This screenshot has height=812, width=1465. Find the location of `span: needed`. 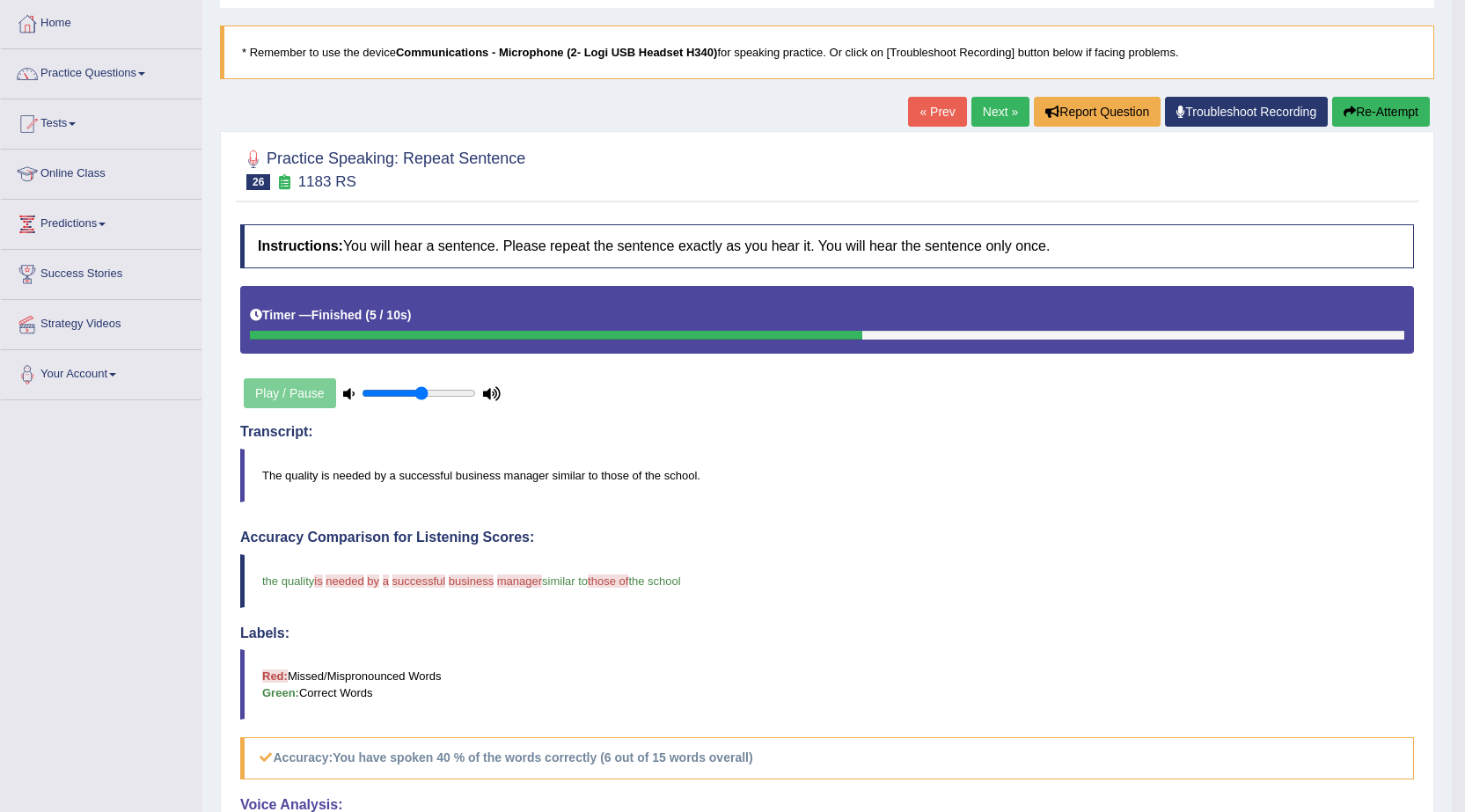

span: needed is located at coordinates (345, 580).